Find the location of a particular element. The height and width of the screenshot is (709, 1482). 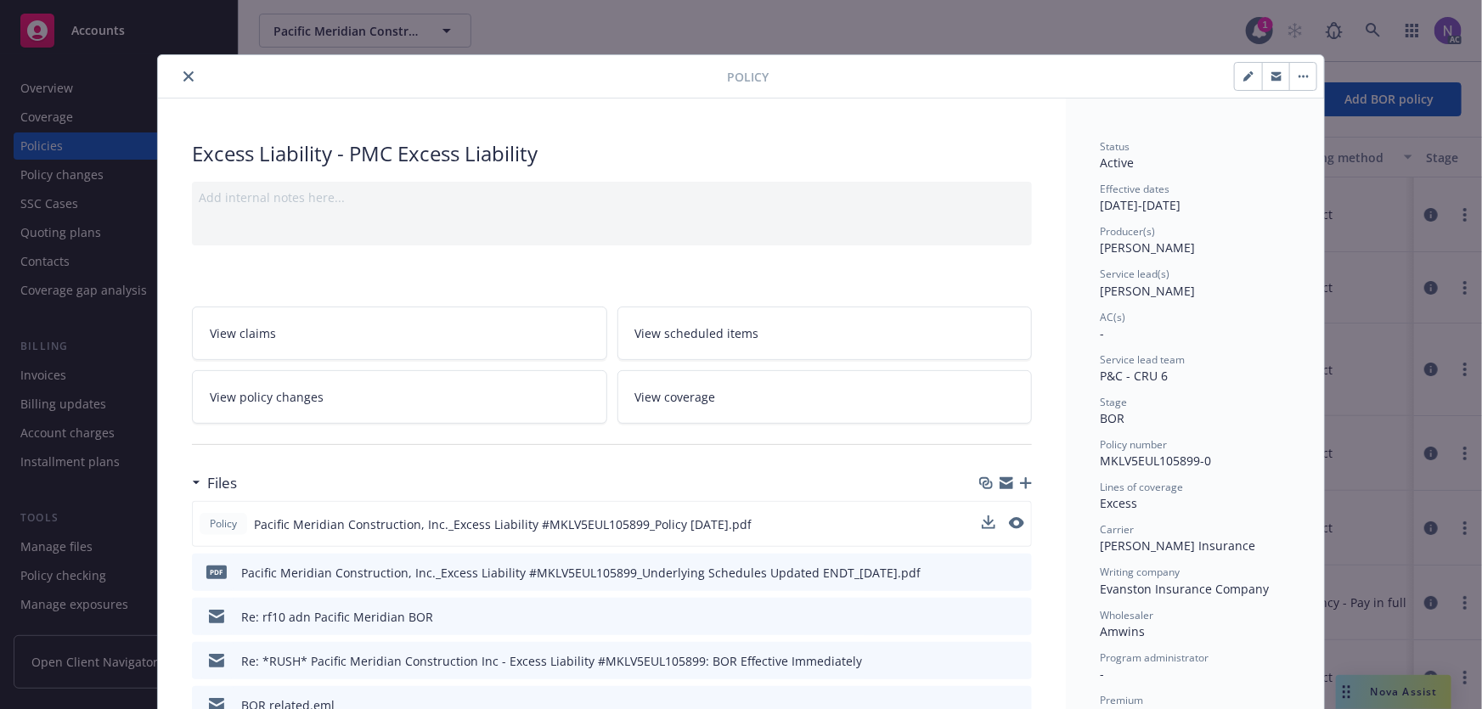

div: Add internal notes here... is located at coordinates (611, 197).